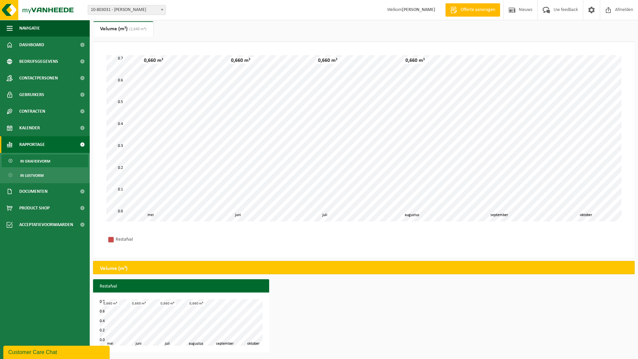  Describe the element at coordinates (53, 8) in the screenshot. I see `div: Customer Care Chat` at that location.